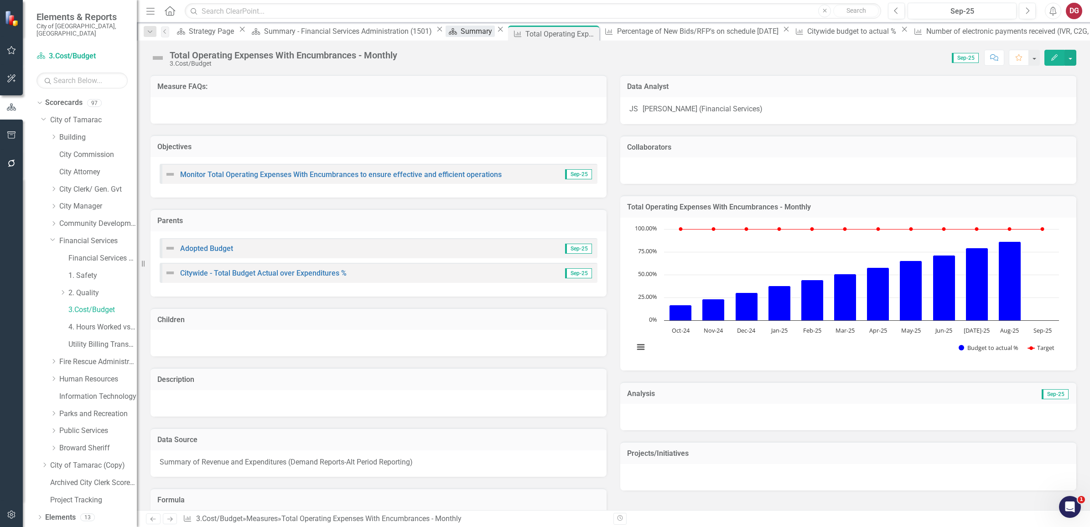  What do you see at coordinates (88, 517) in the screenshot?
I see `div: 13` at bounding box center [88, 517].